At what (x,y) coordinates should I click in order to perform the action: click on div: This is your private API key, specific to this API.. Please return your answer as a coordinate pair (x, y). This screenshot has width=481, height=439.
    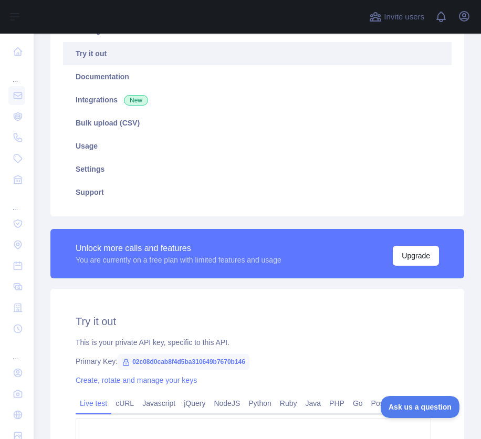
    Looking at the image, I should click on (257, 342).